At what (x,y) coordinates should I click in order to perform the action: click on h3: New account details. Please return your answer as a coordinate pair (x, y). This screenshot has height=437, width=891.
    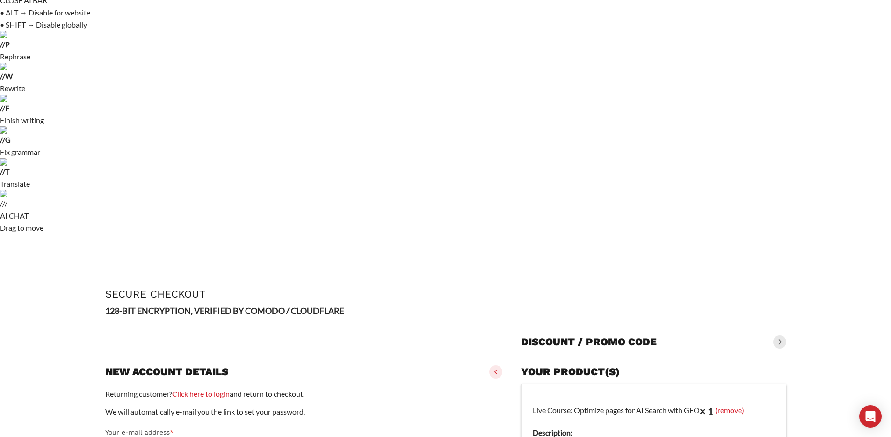
    Looking at the image, I should click on (167, 372).